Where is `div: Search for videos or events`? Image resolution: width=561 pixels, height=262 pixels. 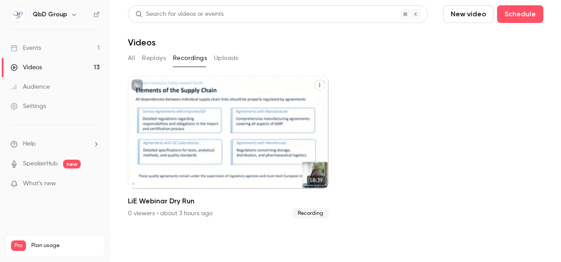 div: Search for videos or events is located at coordinates (179, 14).